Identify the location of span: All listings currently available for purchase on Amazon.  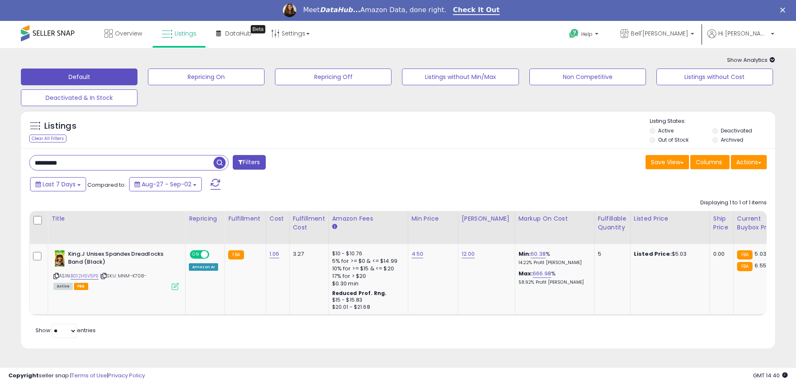
(63, 286).